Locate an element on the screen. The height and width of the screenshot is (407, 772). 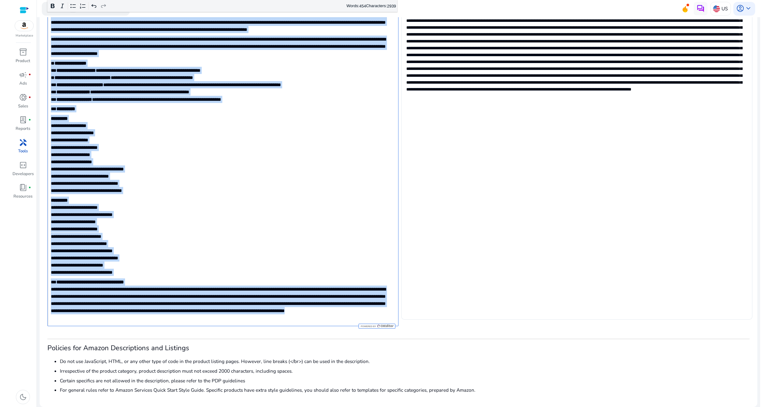
a: book_4fiber_manual_recordResources is located at coordinates (23, 193).